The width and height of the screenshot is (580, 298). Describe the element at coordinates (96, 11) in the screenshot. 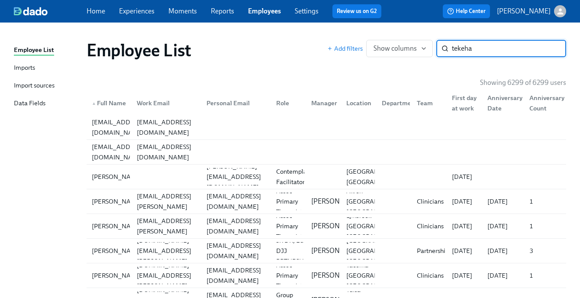

I see `a: Home` at that location.